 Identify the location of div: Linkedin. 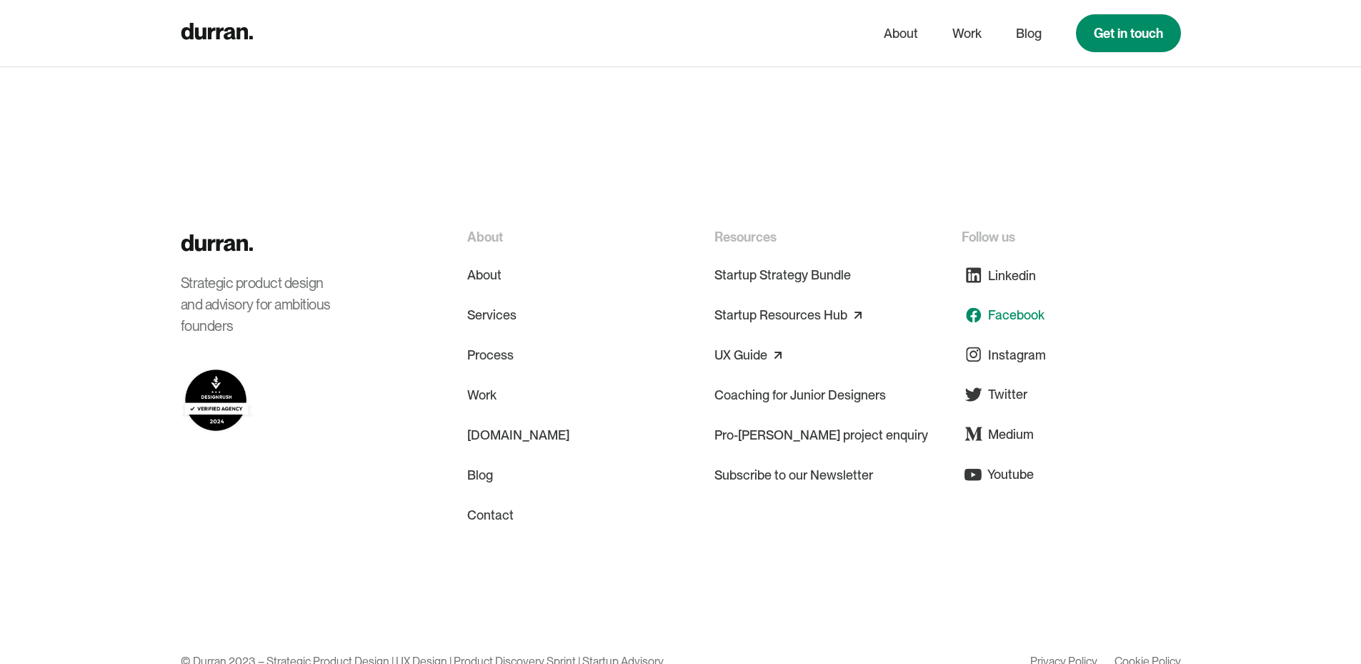
(1012, 275).